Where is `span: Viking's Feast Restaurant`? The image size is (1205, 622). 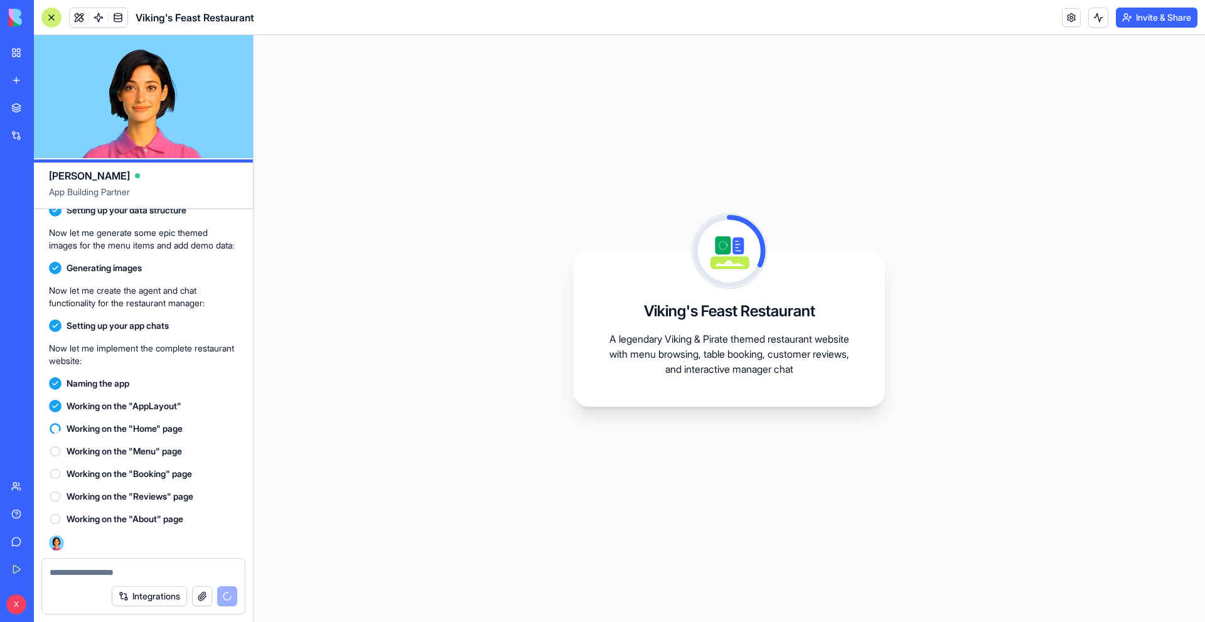 span: Viking's Feast Restaurant is located at coordinates (195, 18).